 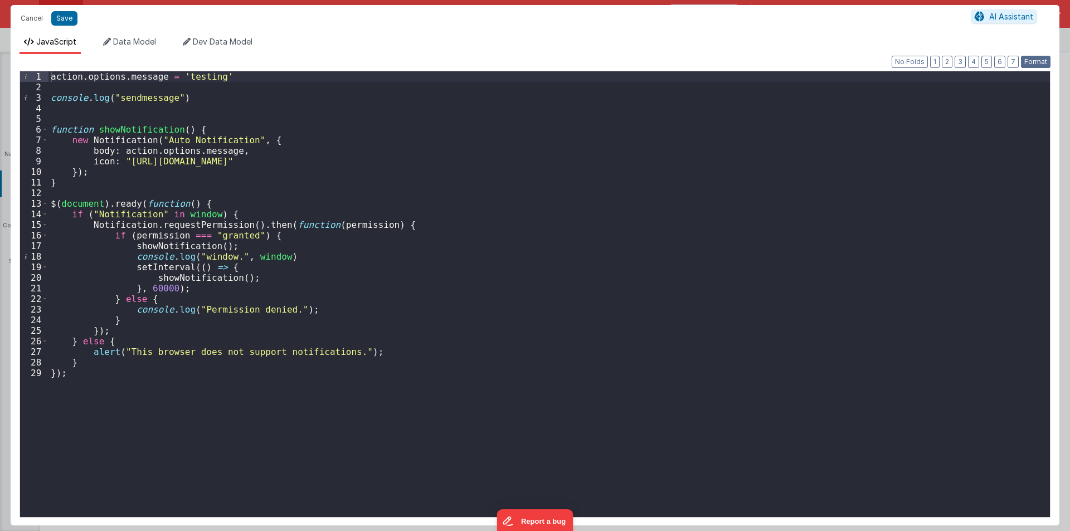 I want to click on span: Dev Data Model, so click(x=222, y=41).